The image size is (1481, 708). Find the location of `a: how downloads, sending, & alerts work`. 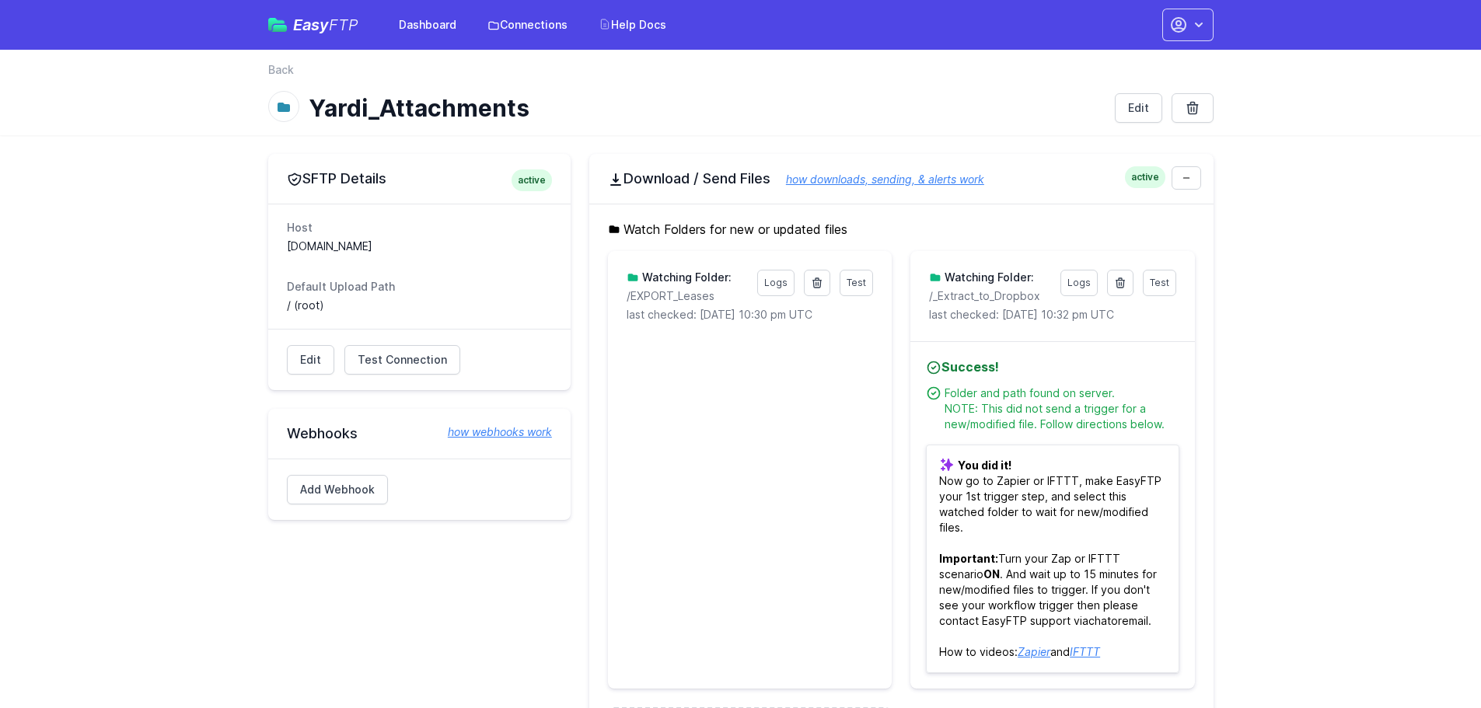

a: how downloads, sending, & alerts work is located at coordinates (877, 179).